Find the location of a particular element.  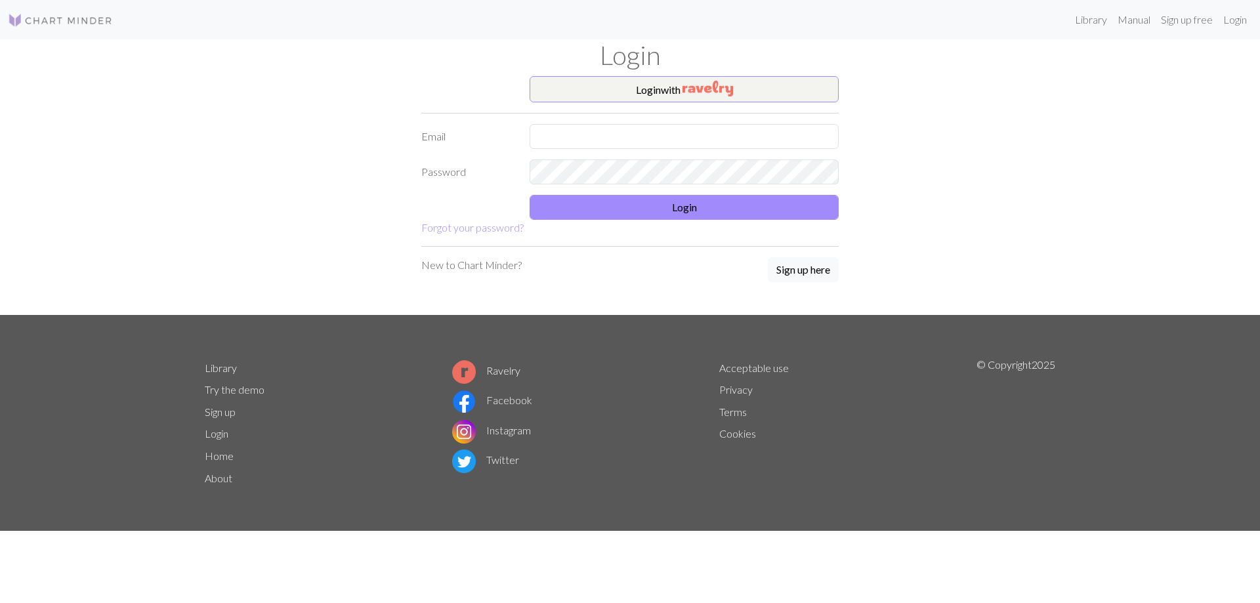

a: Manual is located at coordinates (1134, 20).